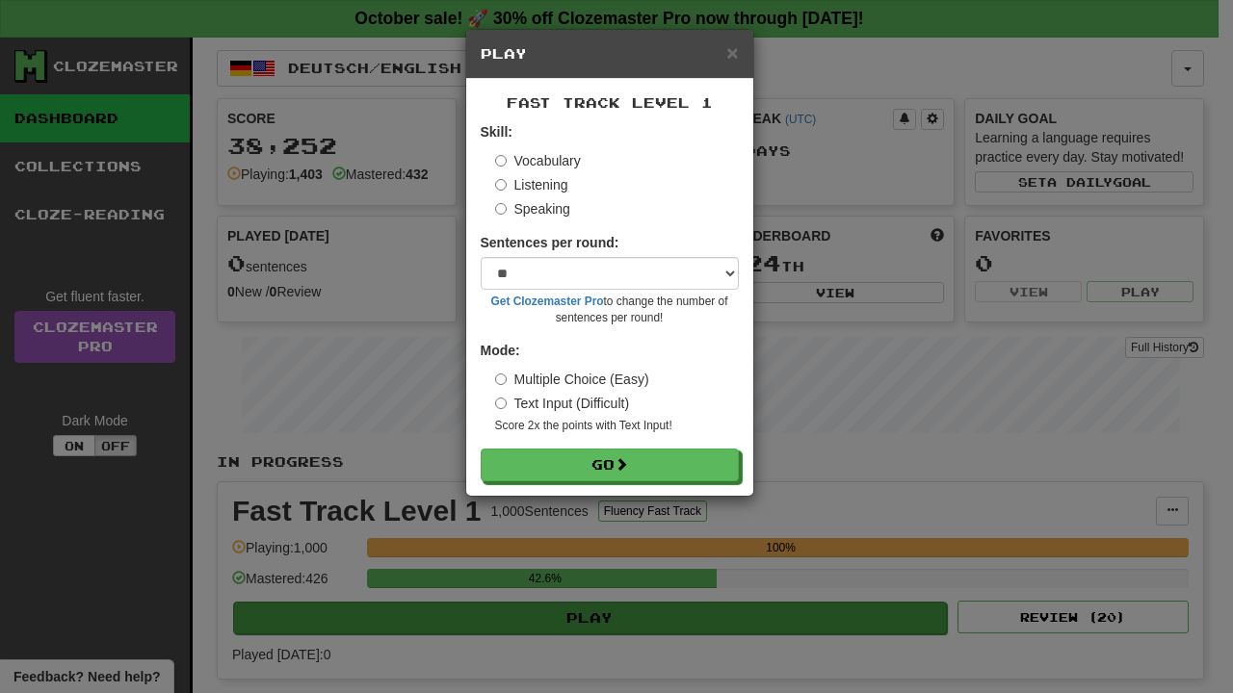 The width and height of the screenshot is (1233, 693). I want to click on small: to change the number of sentences per round!, so click(610, 310).